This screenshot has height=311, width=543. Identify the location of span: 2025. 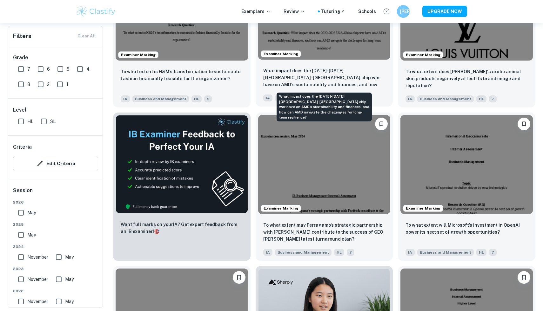
(56, 225).